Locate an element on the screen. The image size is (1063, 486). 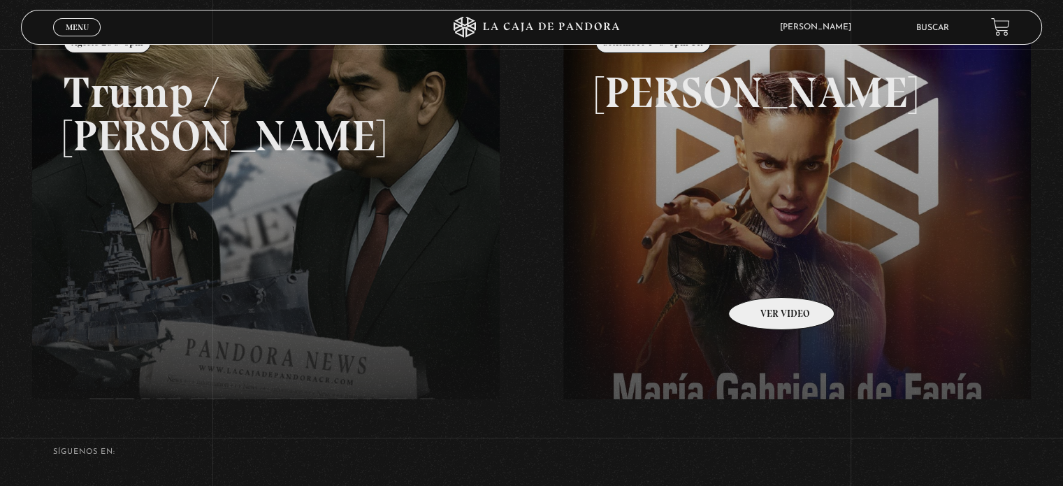
span: Cerrar is located at coordinates (77, 40).